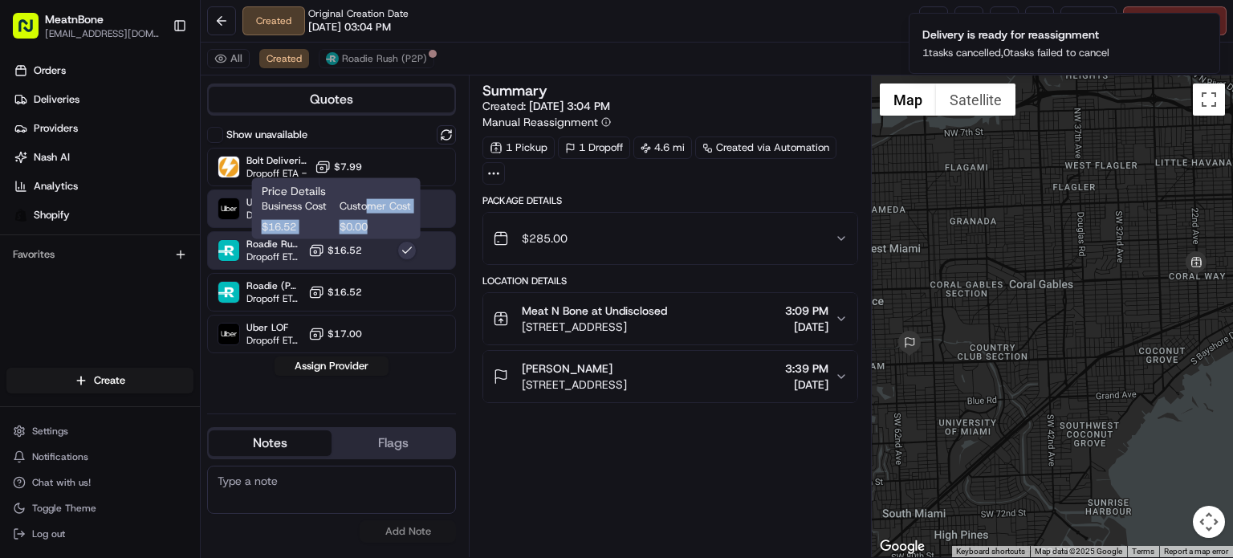  Describe the element at coordinates (103, 215) in the screenshot. I see `a: Shopify` at that location.